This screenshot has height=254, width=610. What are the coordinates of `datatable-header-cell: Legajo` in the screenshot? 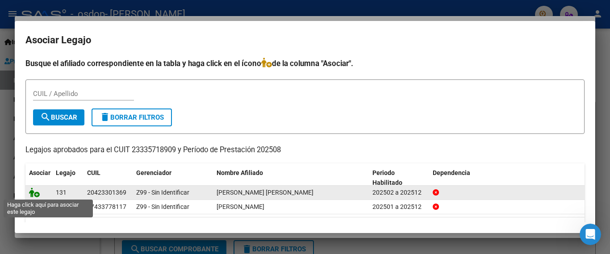 It's located at (68, 178).